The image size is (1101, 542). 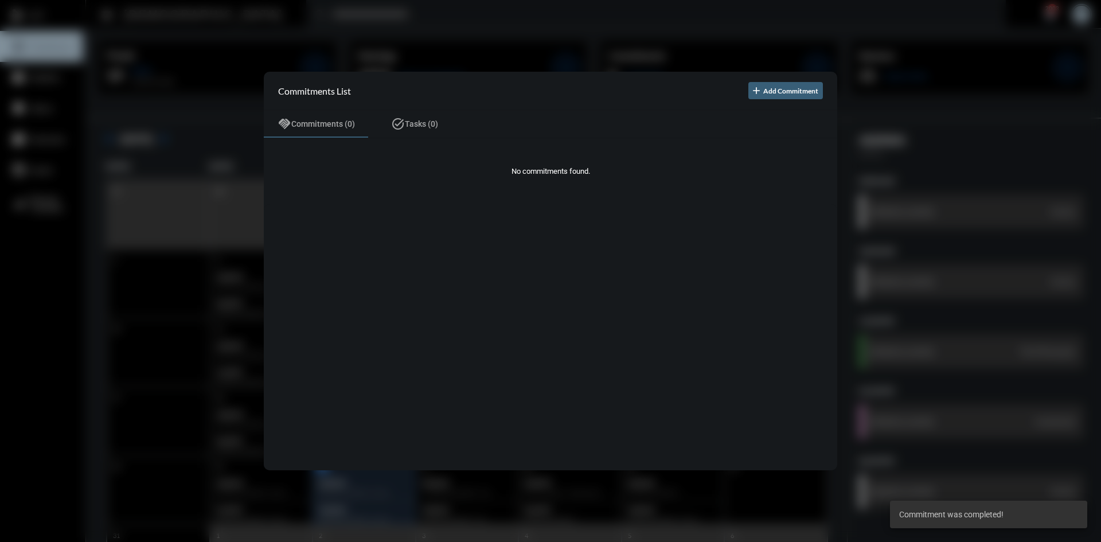 What do you see at coordinates (785, 91) in the screenshot?
I see `button: Add Commitment` at bounding box center [785, 91].